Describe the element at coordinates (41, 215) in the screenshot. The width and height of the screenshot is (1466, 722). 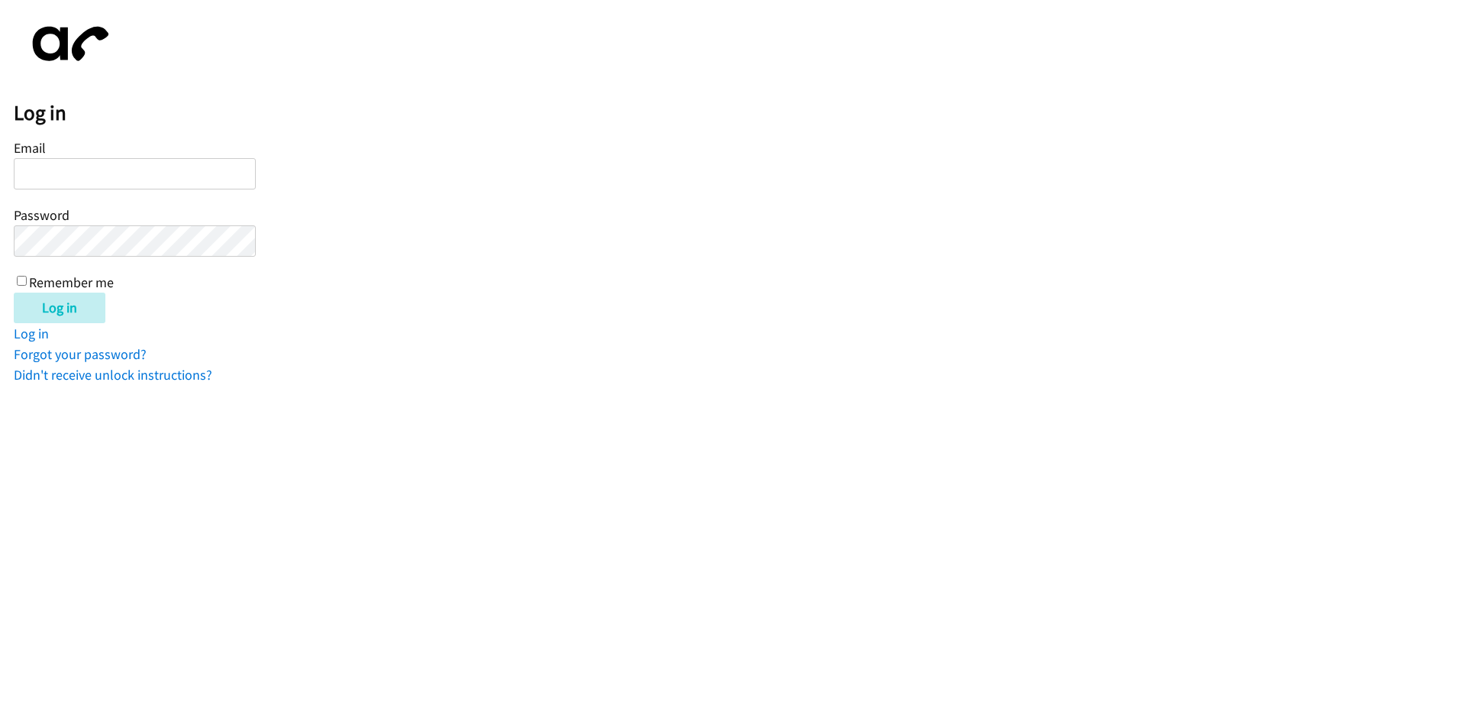
I see `label: Password` at that location.